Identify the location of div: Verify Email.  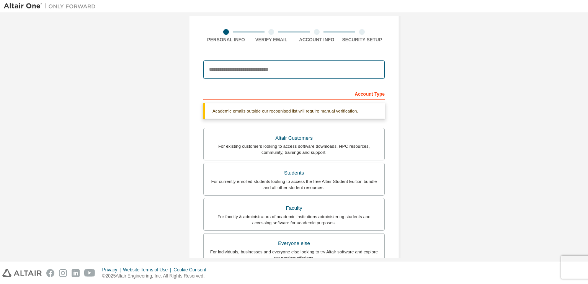
(271, 40).